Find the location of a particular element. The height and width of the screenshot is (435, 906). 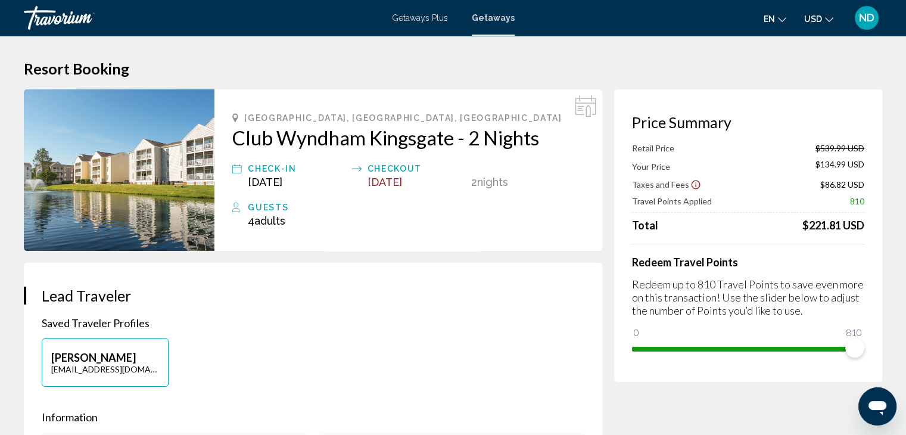

button: Change currency is located at coordinates (818, 18).